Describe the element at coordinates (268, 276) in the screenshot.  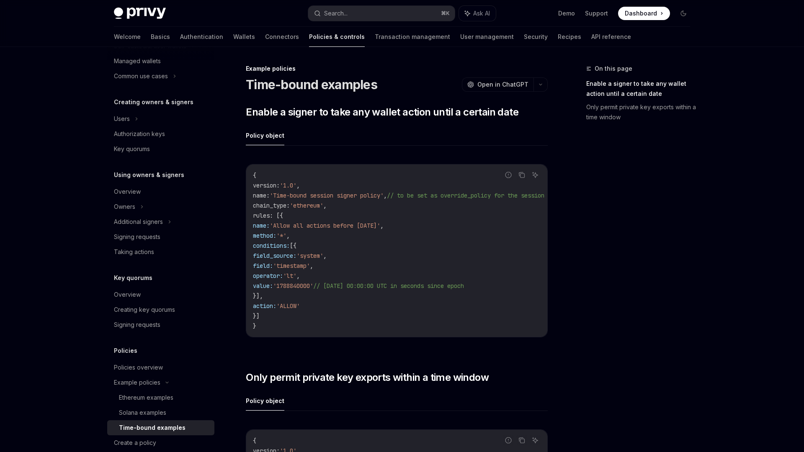
I see `span: operator:` at that location.